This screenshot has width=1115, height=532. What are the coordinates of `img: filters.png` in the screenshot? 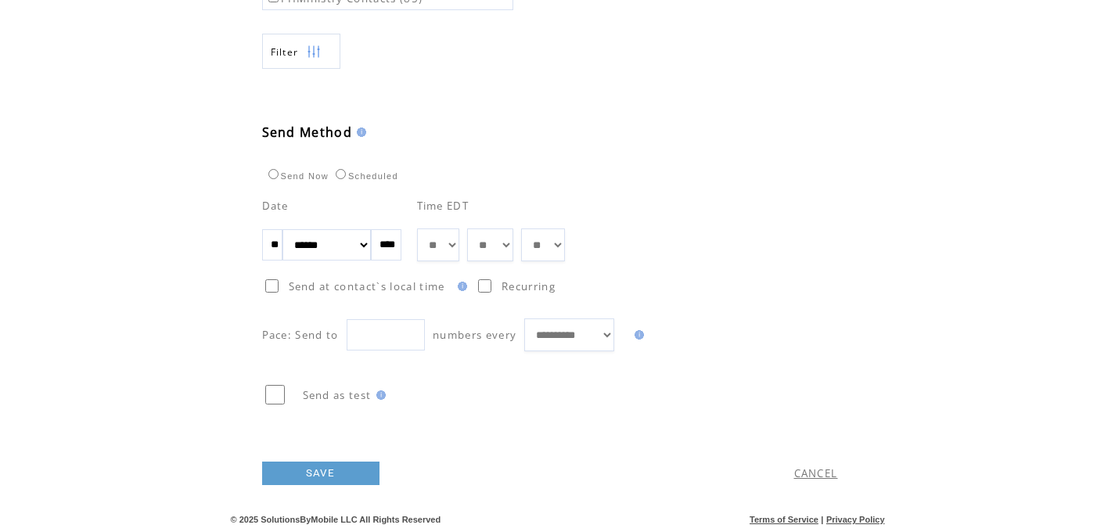 It's located at (314, 52).